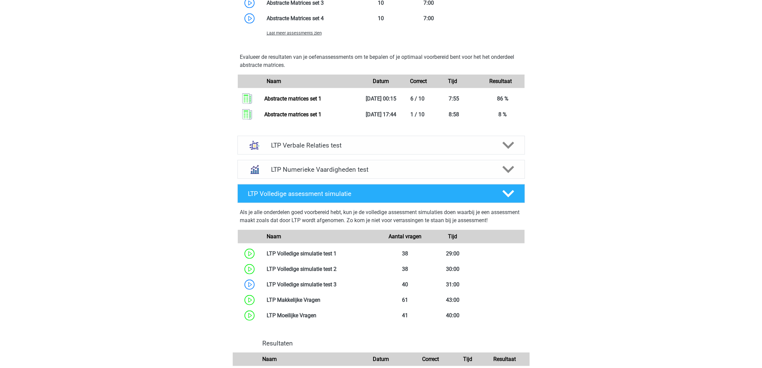 The height and width of the screenshot is (368, 762). What do you see at coordinates (294, 33) in the screenshot?
I see `span: Laat meer assessments zien` at bounding box center [294, 33].